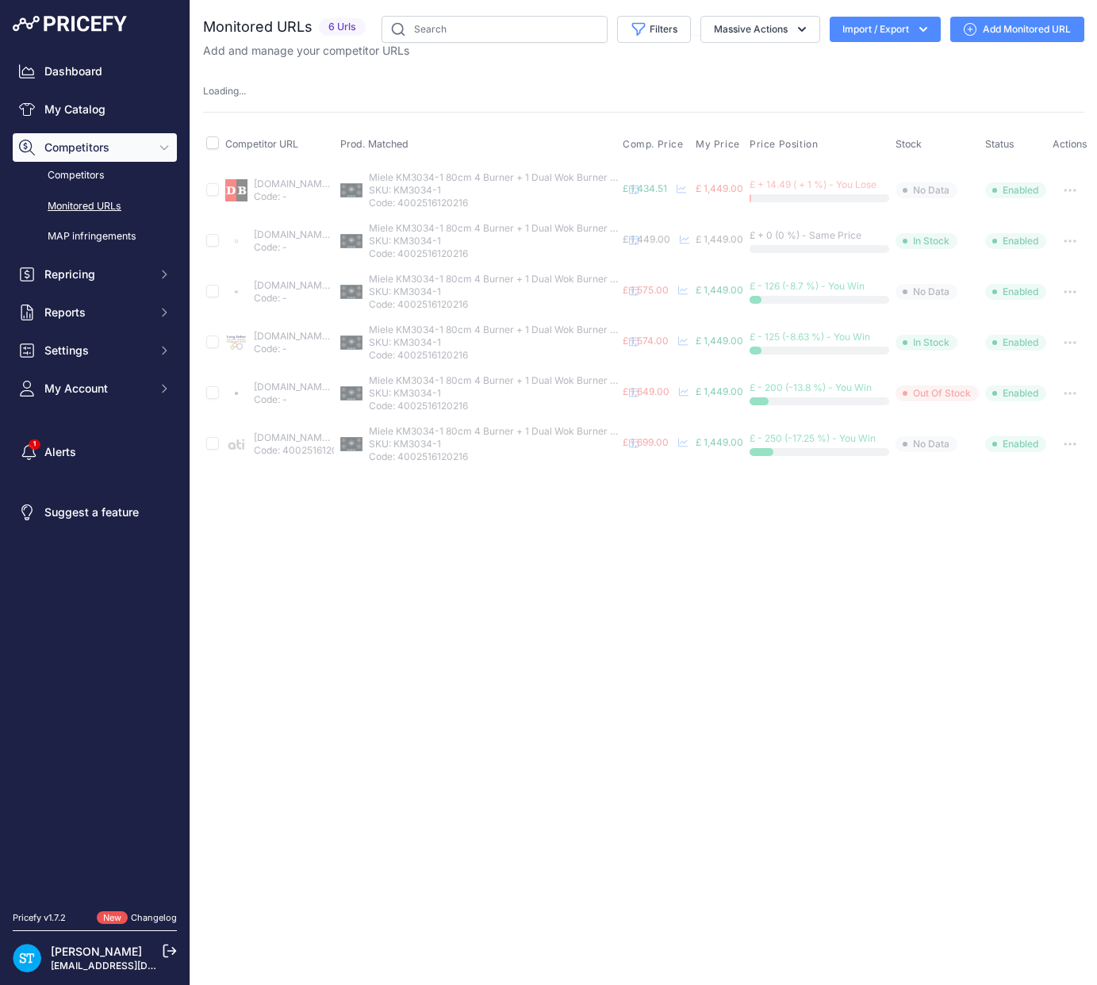 This screenshot has height=985, width=1097. What do you see at coordinates (94, 148) in the screenshot?
I see `button: Competitors` at bounding box center [94, 148].